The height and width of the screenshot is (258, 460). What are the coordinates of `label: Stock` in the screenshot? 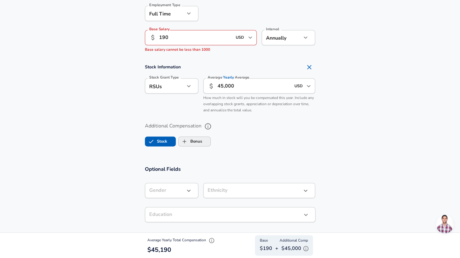 It's located at (156, 141).